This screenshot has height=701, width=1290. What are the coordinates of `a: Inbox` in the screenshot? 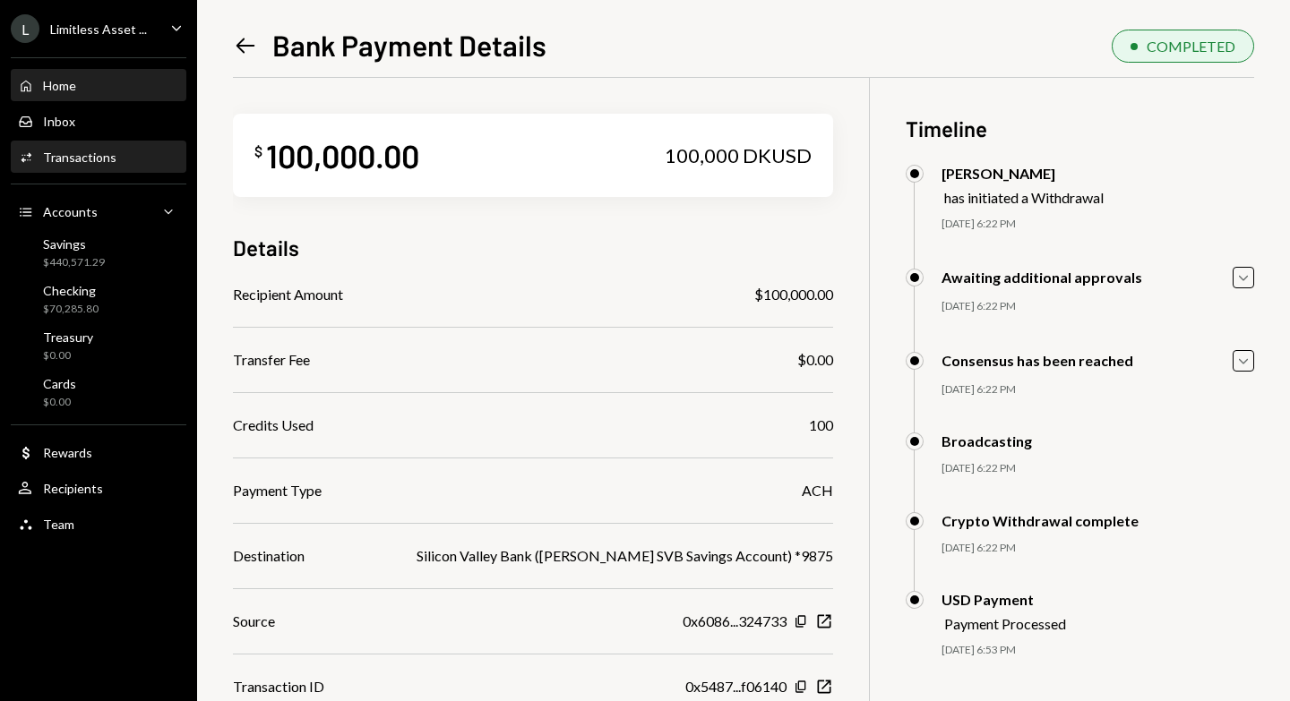 It's located at (99, 121).